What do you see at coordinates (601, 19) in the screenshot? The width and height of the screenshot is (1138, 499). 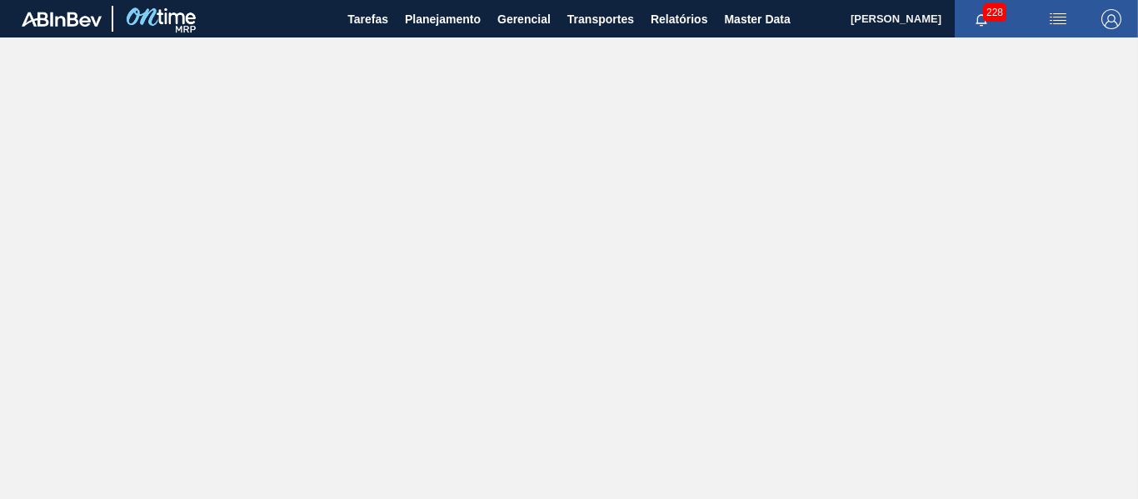 I see `span: Transportes` at bounding box center [601, 19].